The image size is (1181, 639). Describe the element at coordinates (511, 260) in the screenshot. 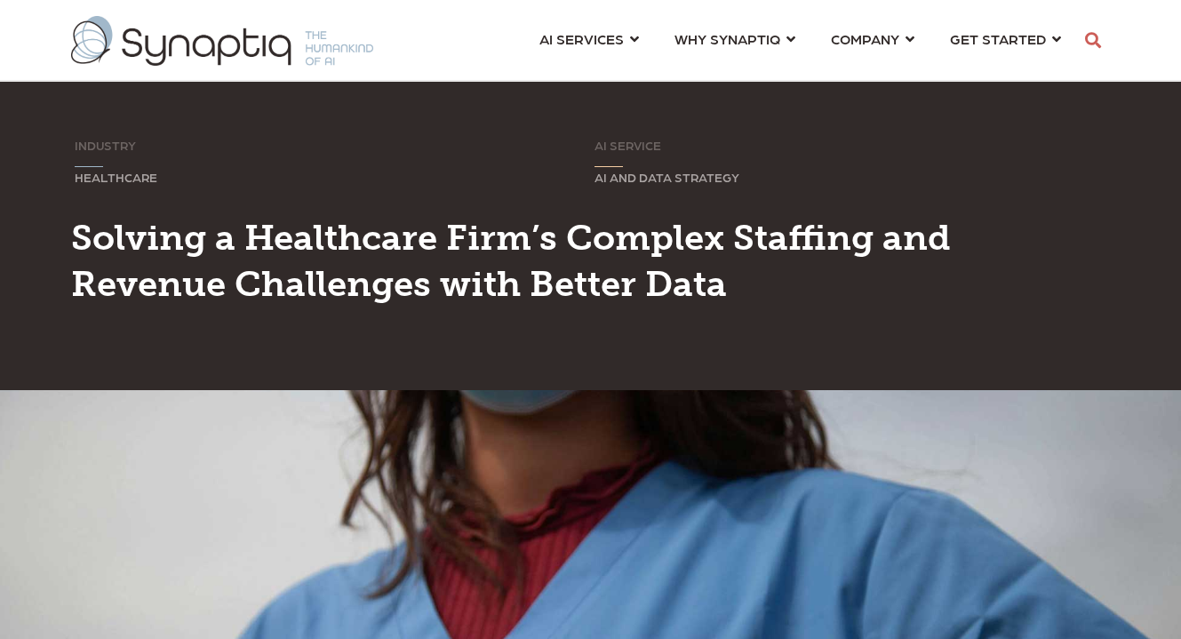

I see `span: Solving a Healthcare Firm’s Complex Staffing and Revenue Challenges with Better Data` at that location.